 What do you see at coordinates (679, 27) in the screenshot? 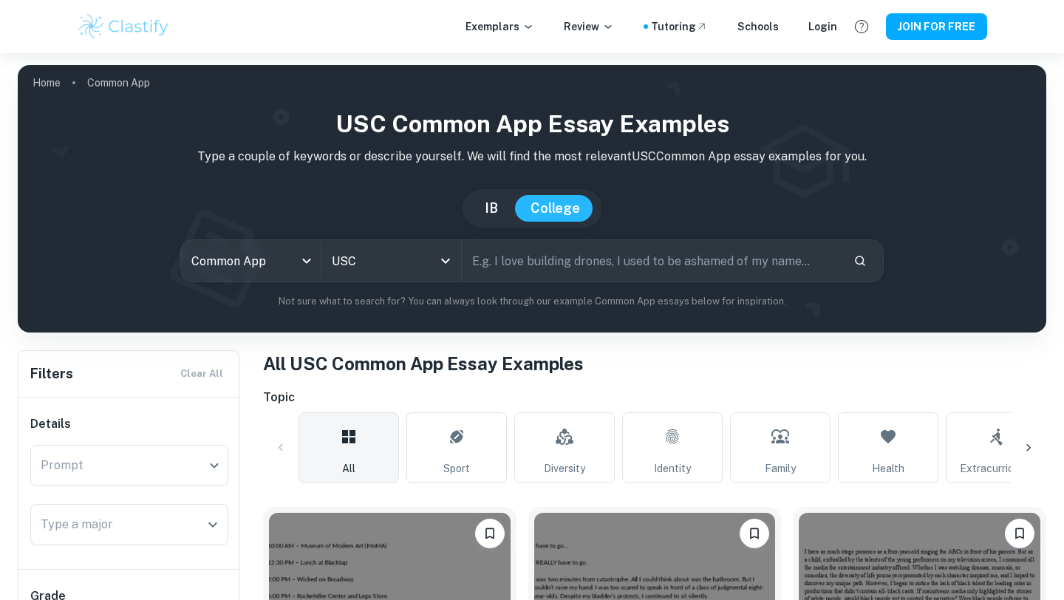
I see `div: Tutoring` at bounding box center [679, 27].